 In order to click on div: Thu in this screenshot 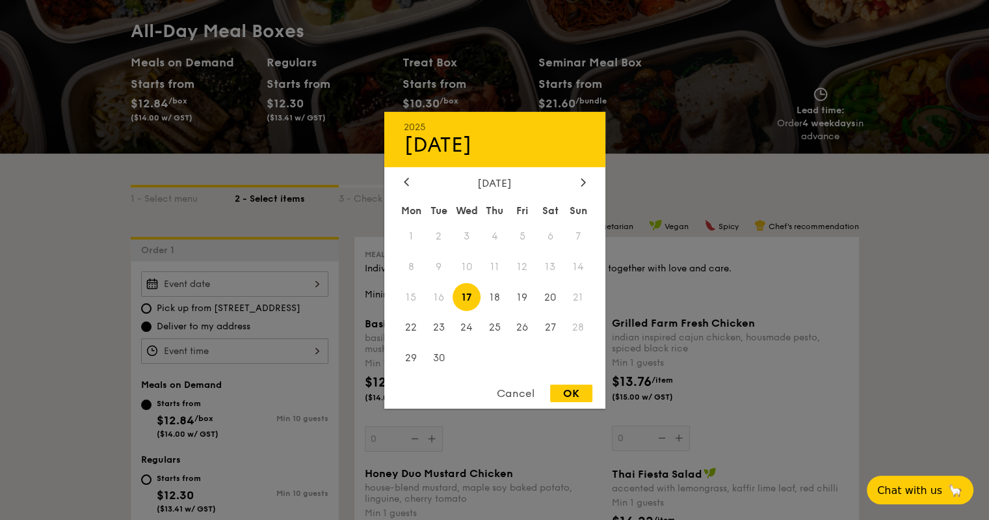, I will do `click(494, 210)`.